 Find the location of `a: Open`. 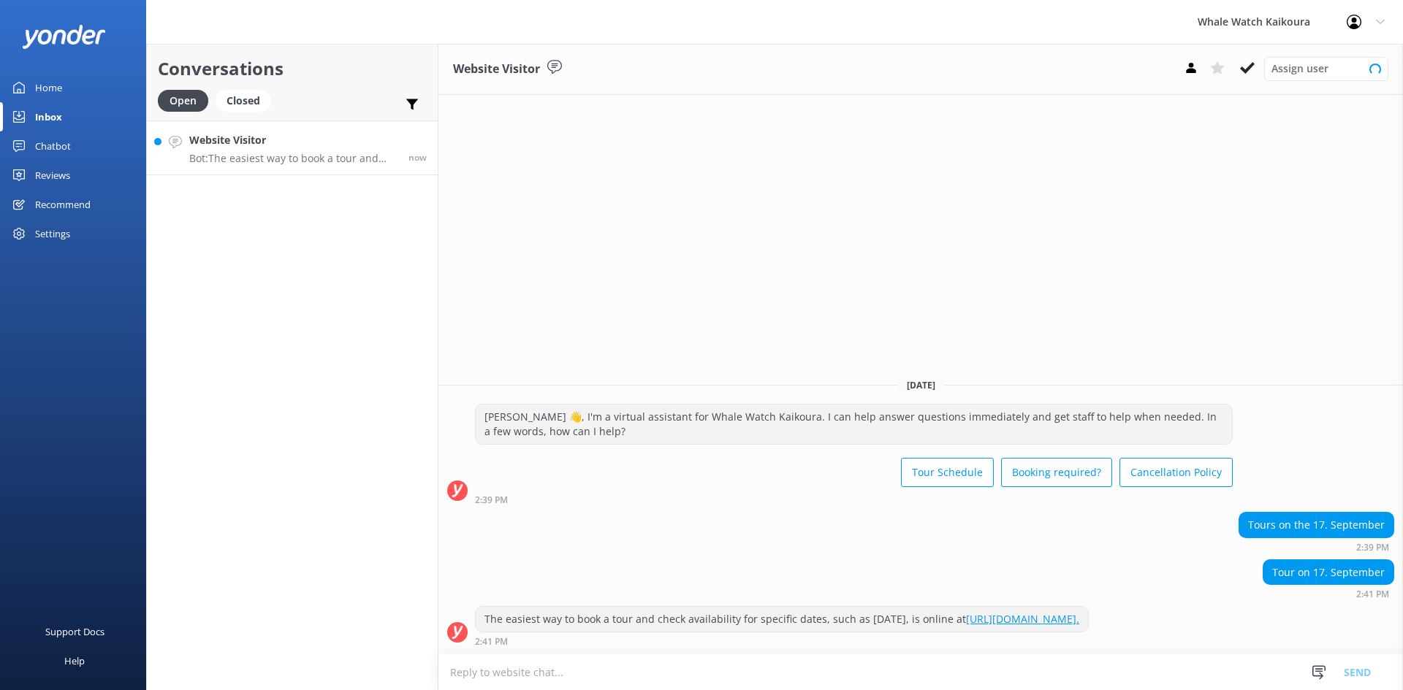

a: Open is located at coordinates (186, 100).